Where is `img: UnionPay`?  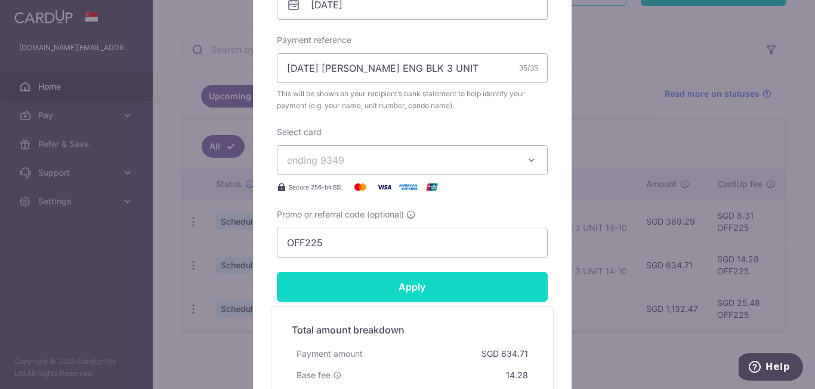
img: UnionPay is located at coordinates (432, 187).